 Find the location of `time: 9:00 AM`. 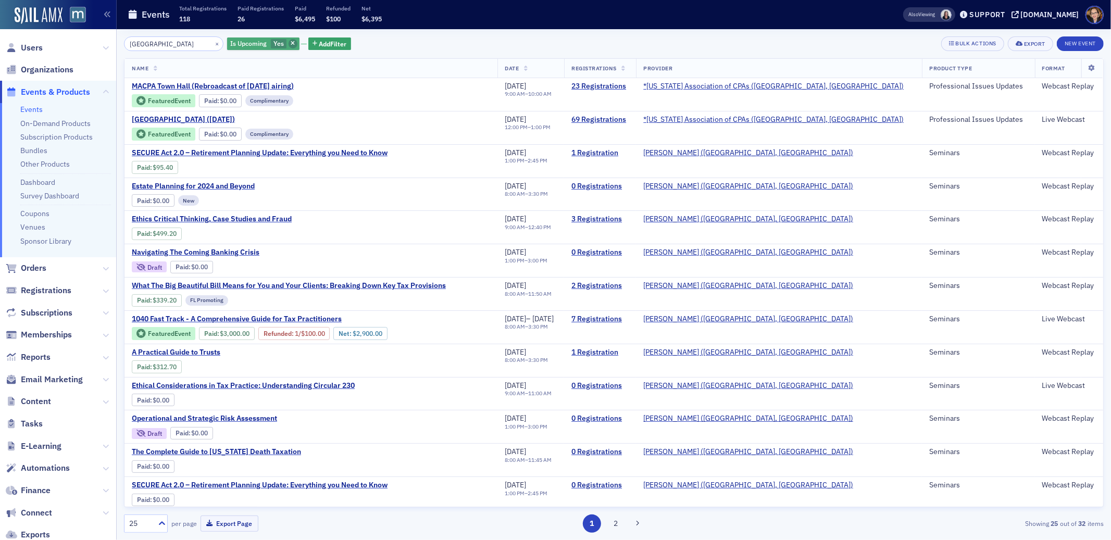

time: 9:00 AM is located at coordinates (515, 227).